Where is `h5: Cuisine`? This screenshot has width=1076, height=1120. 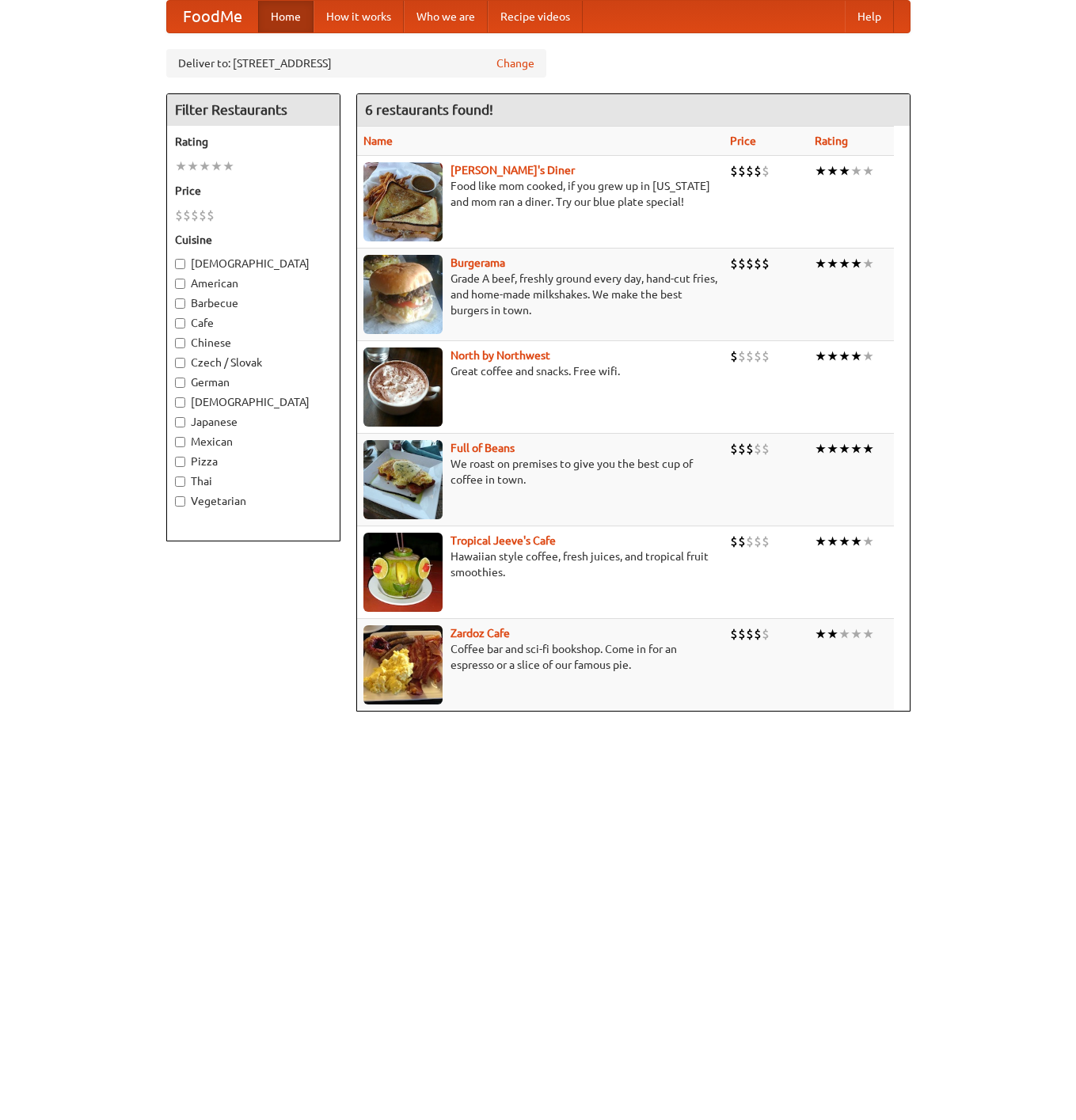 h5: Cuisine is located at coordinates (253, 240).